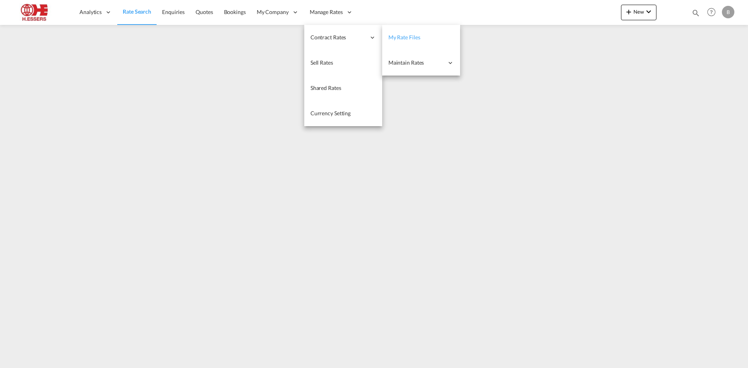  What do you see at coordinates (421, 37) in the screenshot?
I see `a: My Rate Files` at bounding box center [421, 37].